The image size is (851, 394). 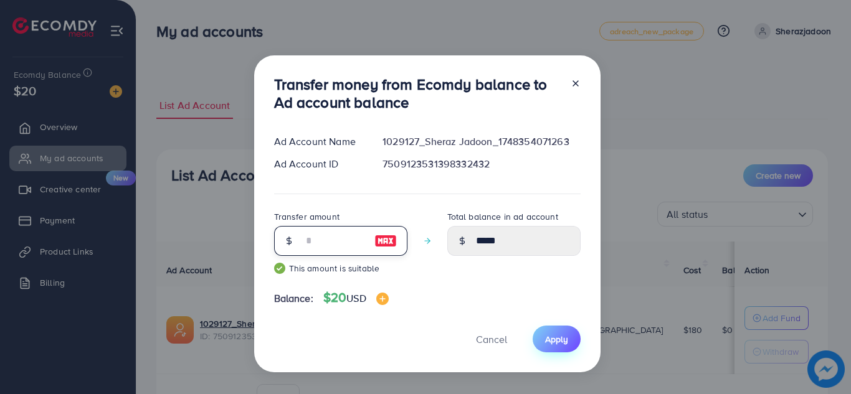 I want to click on button: Apply, so click(x=556, y=339).